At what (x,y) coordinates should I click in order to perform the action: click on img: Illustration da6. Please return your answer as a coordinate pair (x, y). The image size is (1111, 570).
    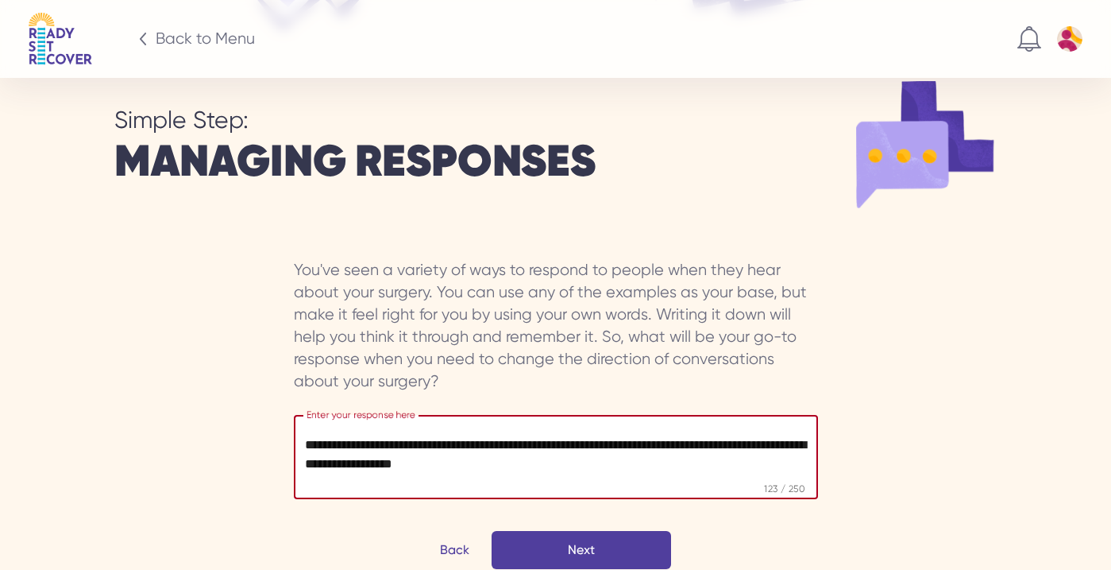
    Looking at the image, I should click on (926, 145).